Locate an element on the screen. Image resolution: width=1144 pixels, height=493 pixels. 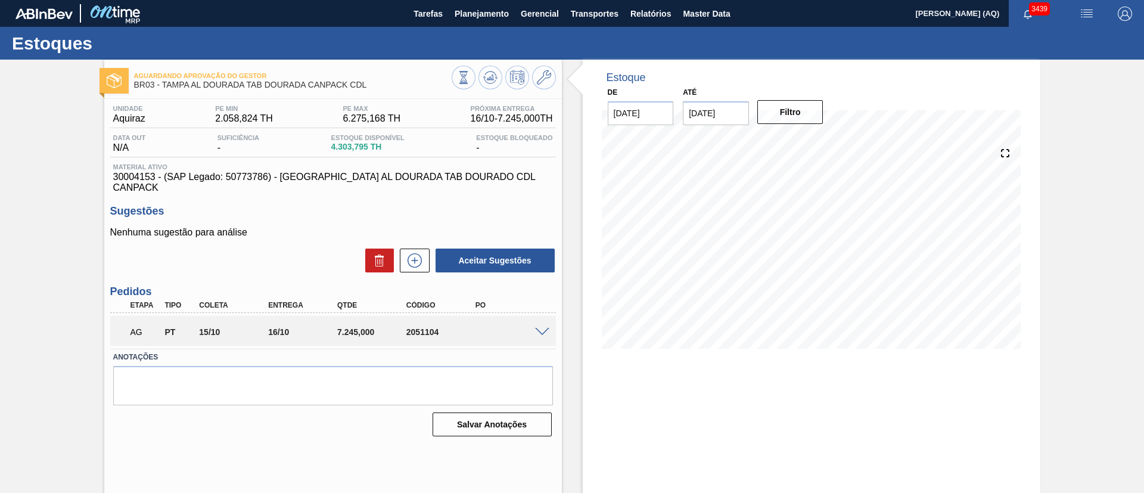
label: Anotações is located at coordinates (333, 357).